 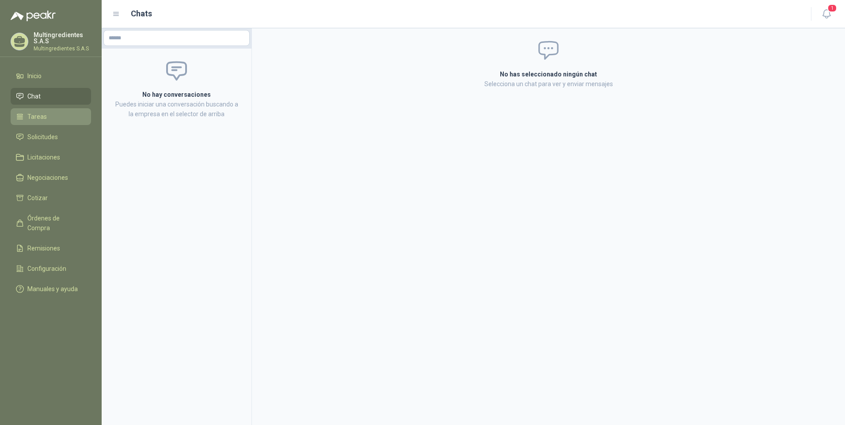 I want to click on span: Negociaciones, so click(x=48, y=178).